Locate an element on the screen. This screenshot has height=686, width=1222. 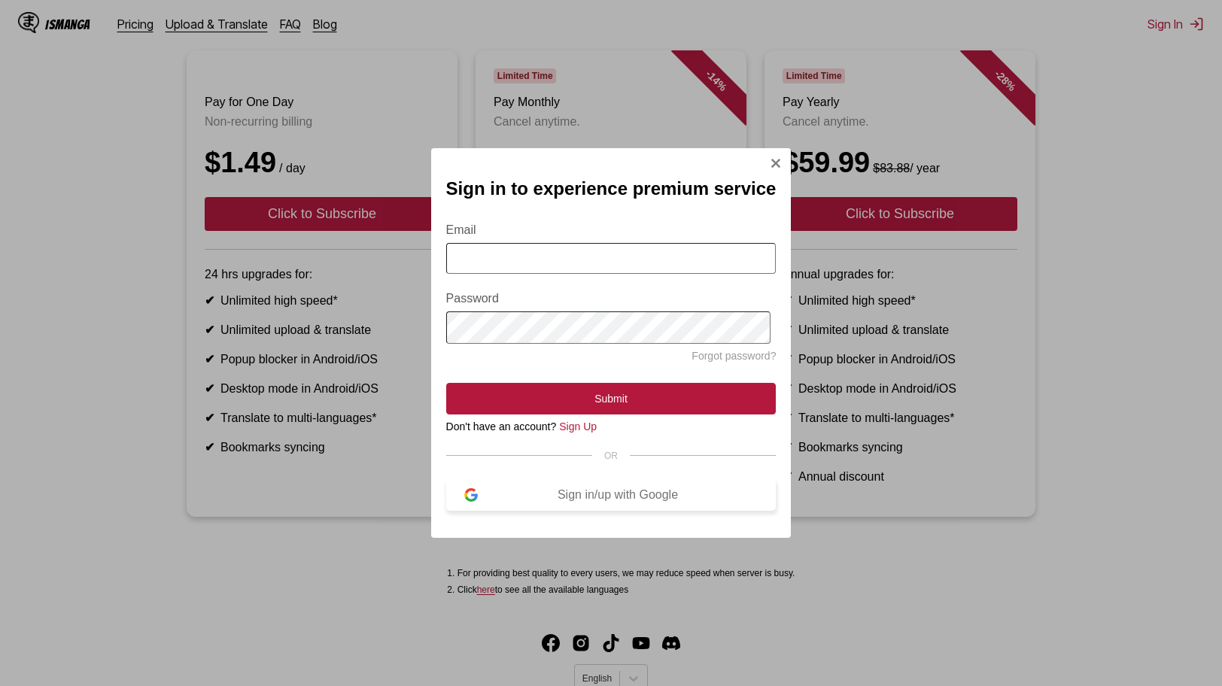
img: google-logo is located at coordinates (471, 495).